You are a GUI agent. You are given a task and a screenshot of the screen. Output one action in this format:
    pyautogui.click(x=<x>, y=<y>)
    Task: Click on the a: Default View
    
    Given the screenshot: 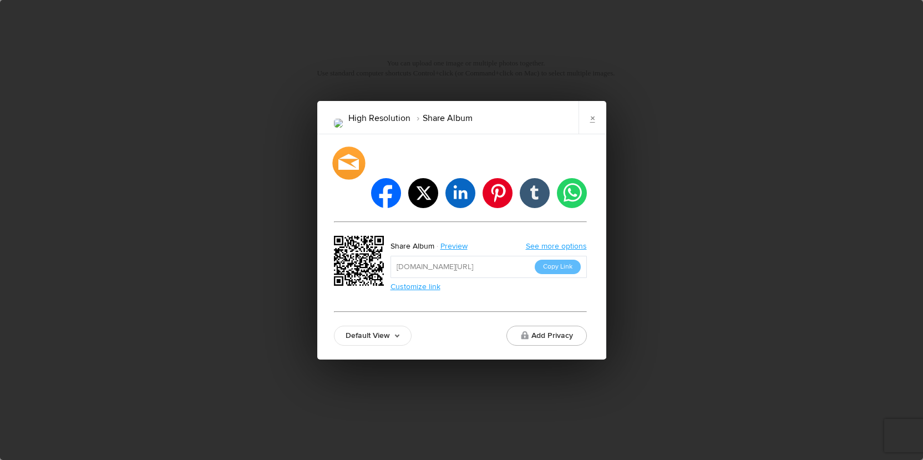 What is the action you would take?
    pyautogui.click(x=373, y=336)
    